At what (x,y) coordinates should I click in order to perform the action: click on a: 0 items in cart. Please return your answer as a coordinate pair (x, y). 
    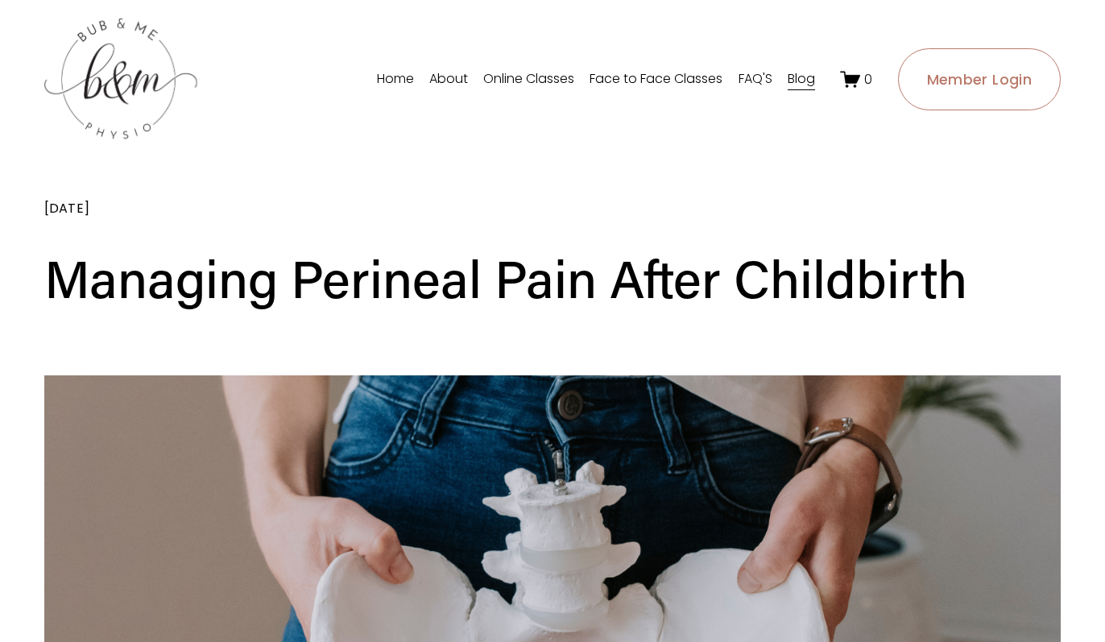
    Looking at the image, I should click on (856, 79).